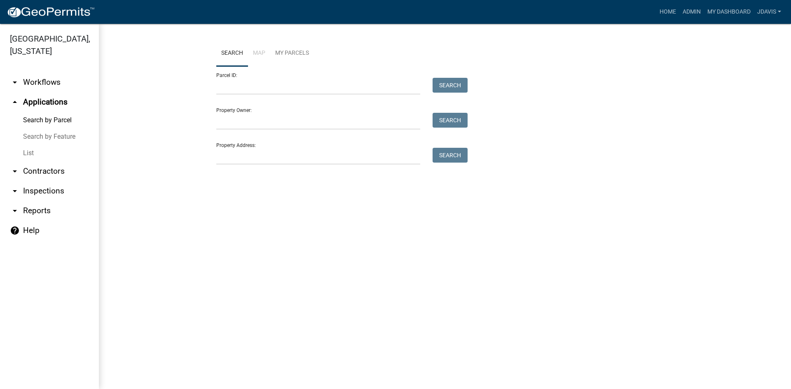  Describe the element at coordinates (232, 54) in the screenshot. I see `a: Search` at that location.